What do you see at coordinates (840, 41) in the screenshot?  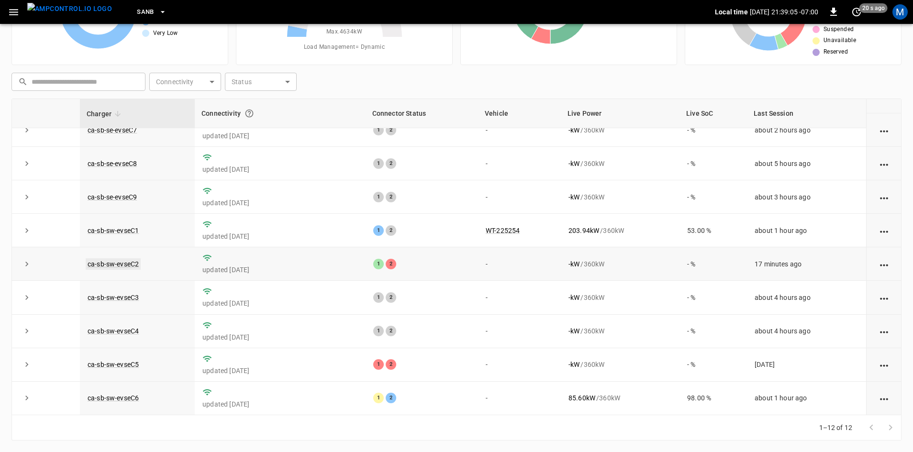 I see `span: Unavailable` at bounding box center [840, 41].